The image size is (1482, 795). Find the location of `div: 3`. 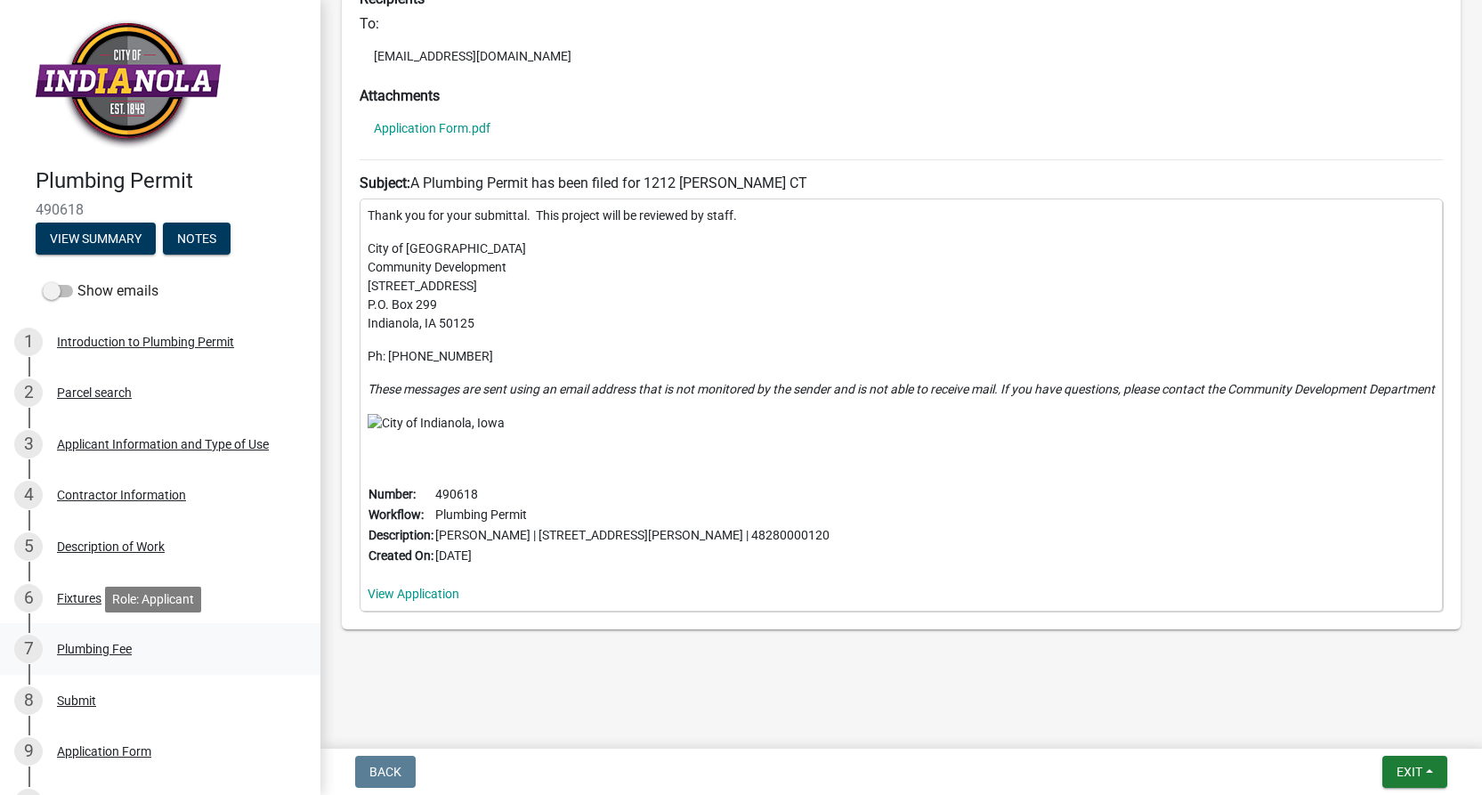

div: 3 is located at coordinates (28, 444).